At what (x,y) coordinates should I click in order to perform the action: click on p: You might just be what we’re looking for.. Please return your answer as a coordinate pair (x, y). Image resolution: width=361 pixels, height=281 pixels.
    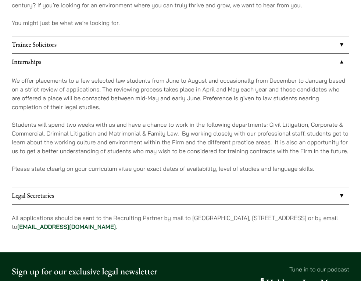
    Looking at the image, I should click on (180, 23).